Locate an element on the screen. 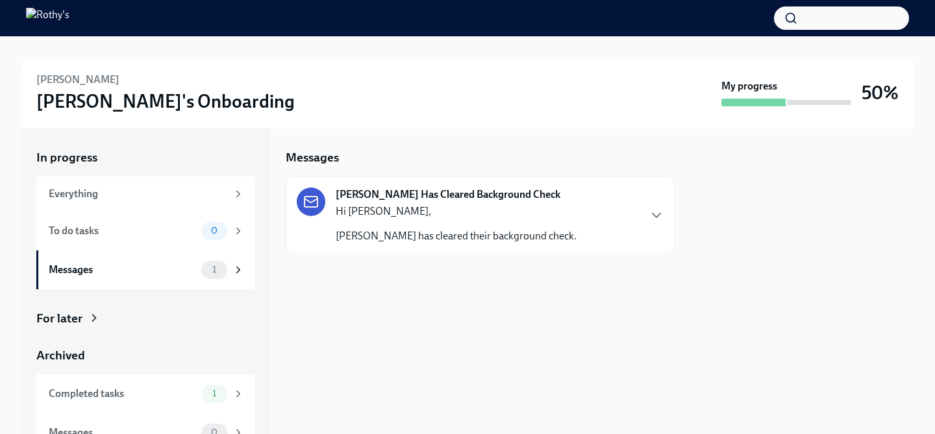  a: In progress is located at coordinates (145, 158).